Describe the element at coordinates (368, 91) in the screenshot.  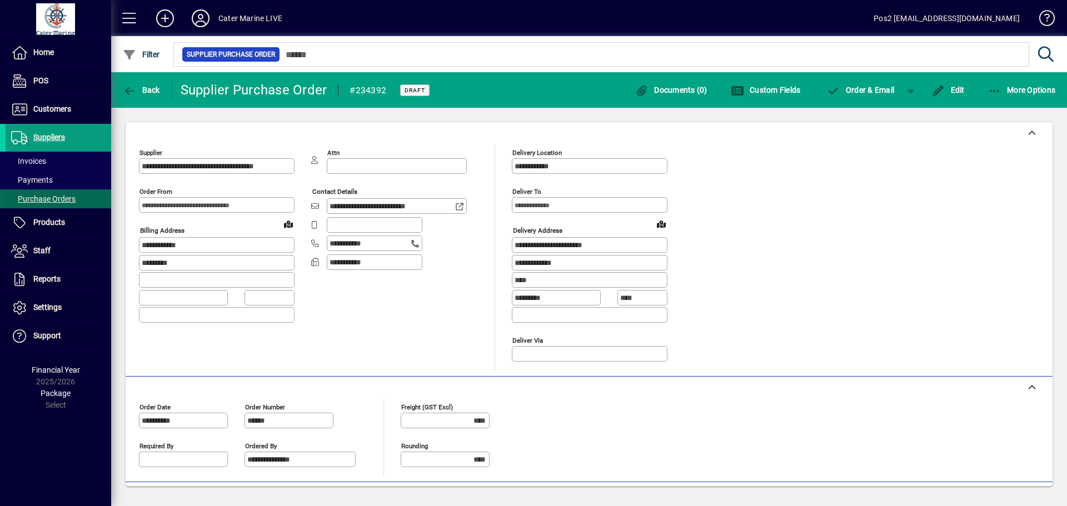
I see `div: #234392` at that location.